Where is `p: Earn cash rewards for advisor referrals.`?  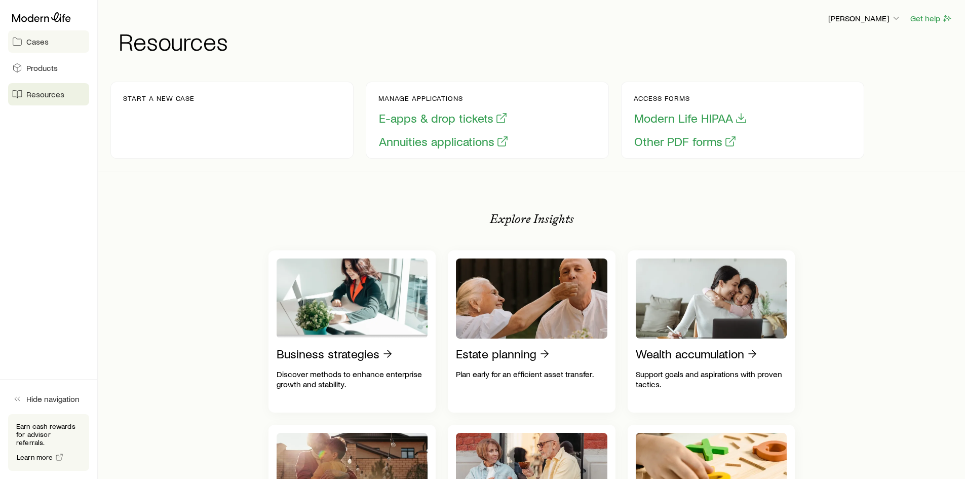 p: Earn cash rewards for advisor referrals. is located at coordinates (49, 434).